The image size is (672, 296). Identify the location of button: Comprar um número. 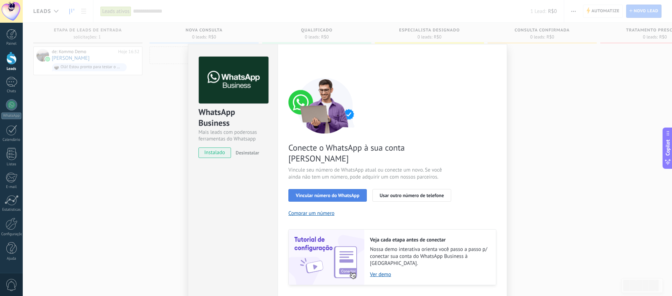
(311, 213).